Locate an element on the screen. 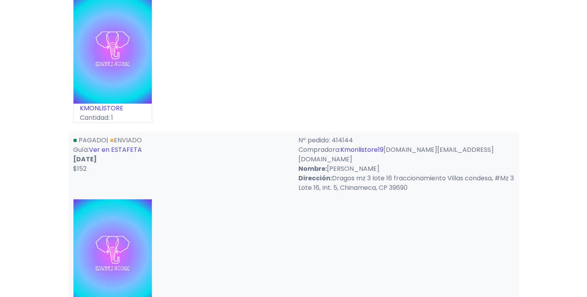 This screenshot has width=587, height=297. strong: Dirección: is located at coordinates (315, 178).